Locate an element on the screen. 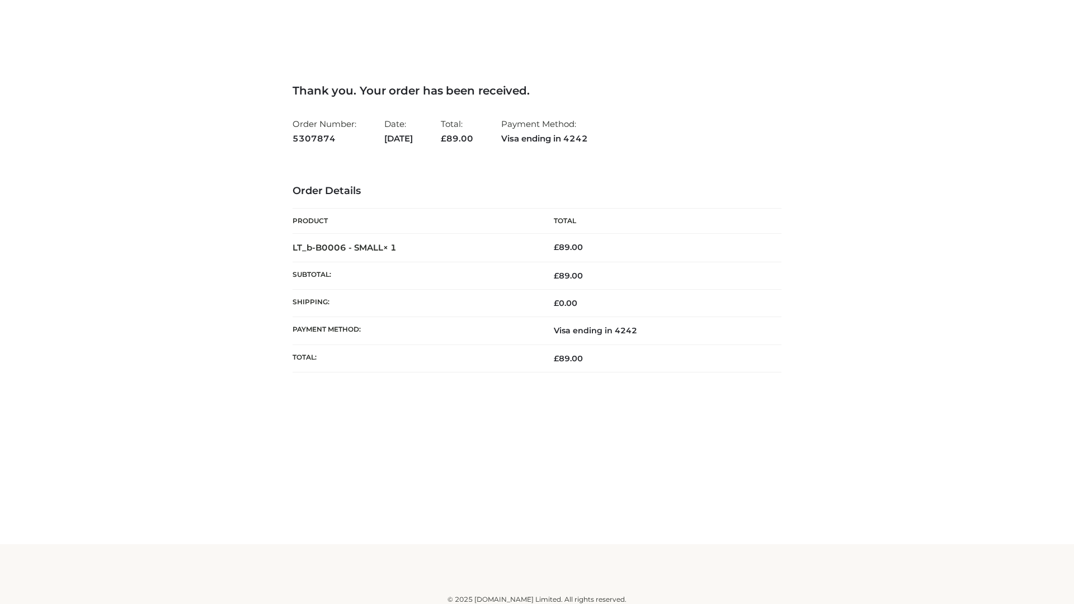  th: Shipping: is located at coordinates (415, 303).